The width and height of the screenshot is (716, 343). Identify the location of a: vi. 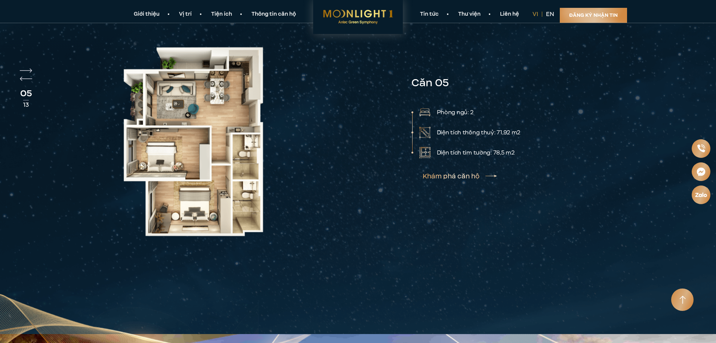
(535, 14).